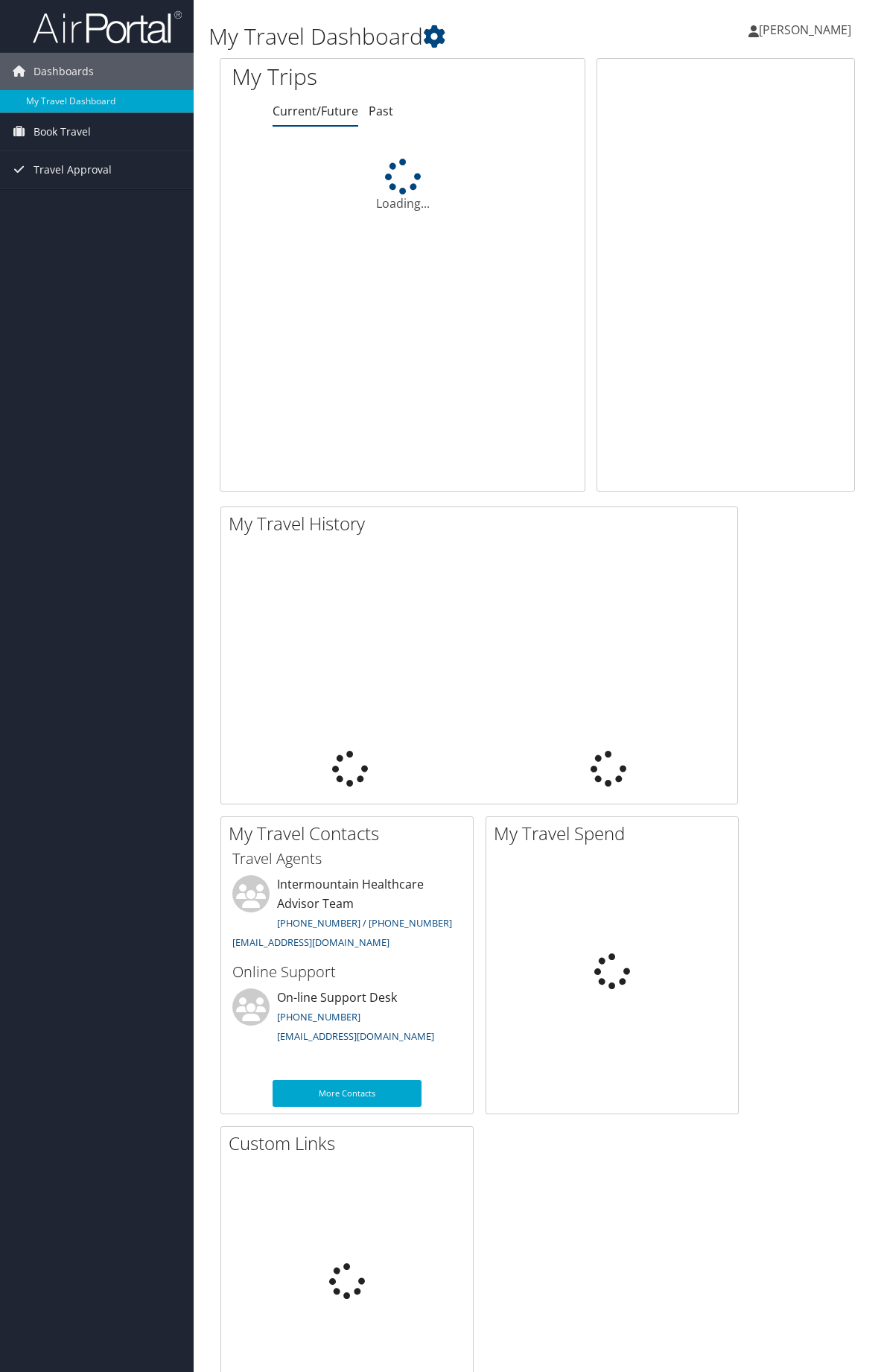 The image size is (881, 1372). Describe the element at coordinates (483, 524) in the screenshot. I see `h2: My Travel History` at that location.